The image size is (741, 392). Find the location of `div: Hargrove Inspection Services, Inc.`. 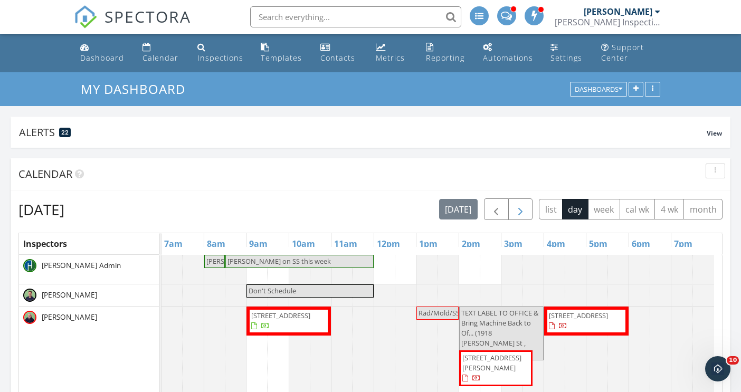

div: Hargrove Inspection Services, Inc. is located at coordinates (608, 22).